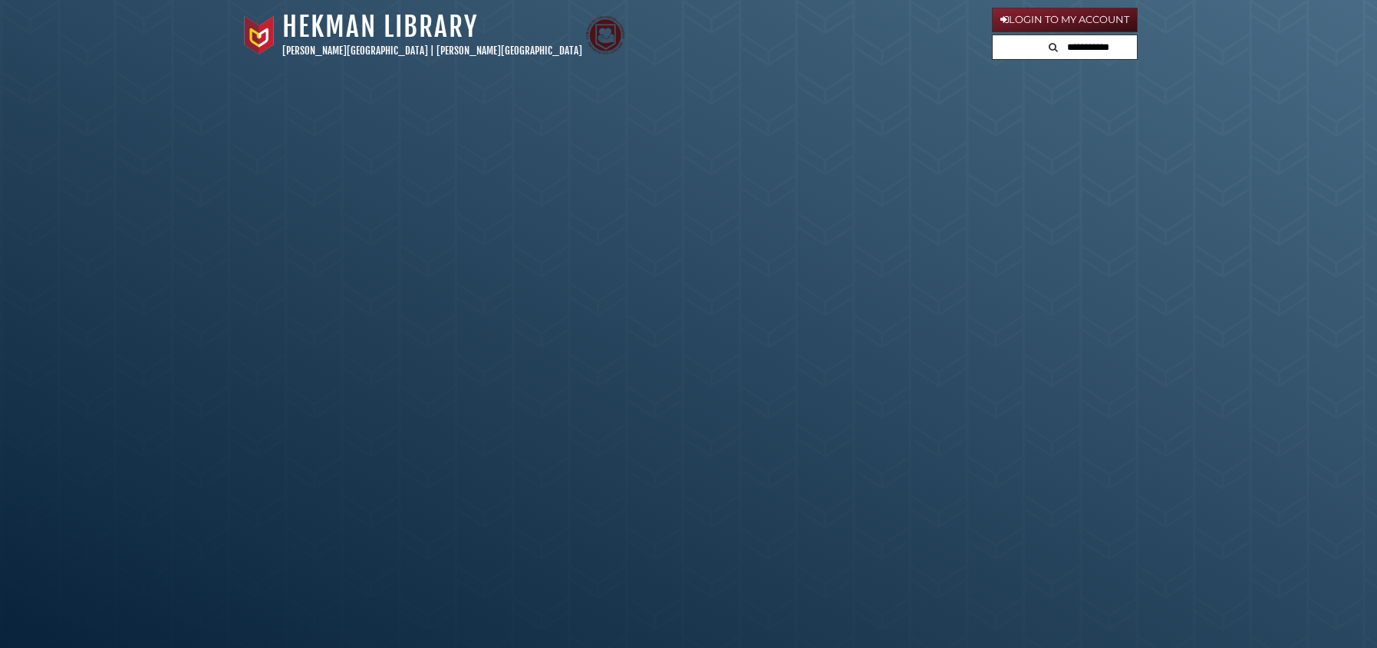  Describe the element at coordinates (259, 35) in the screenshot. I see `img: Calvin University` at that location.